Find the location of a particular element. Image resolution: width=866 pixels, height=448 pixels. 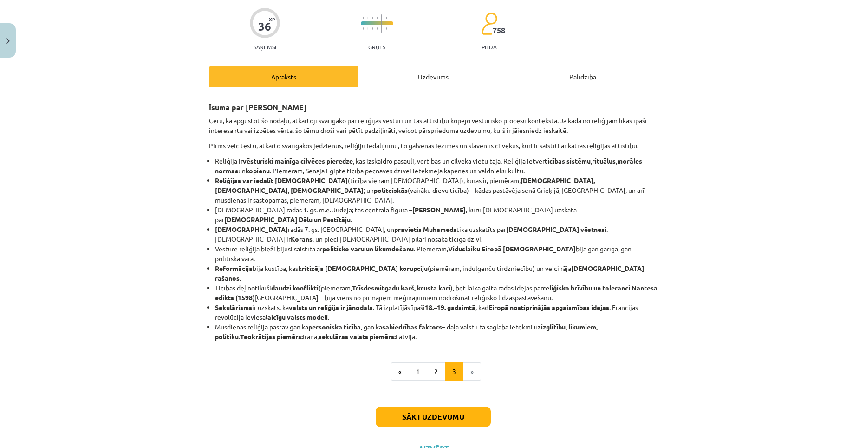

b: Eiropā nostiprinājās apgaismības idejas is located at coordinates (549, 307).